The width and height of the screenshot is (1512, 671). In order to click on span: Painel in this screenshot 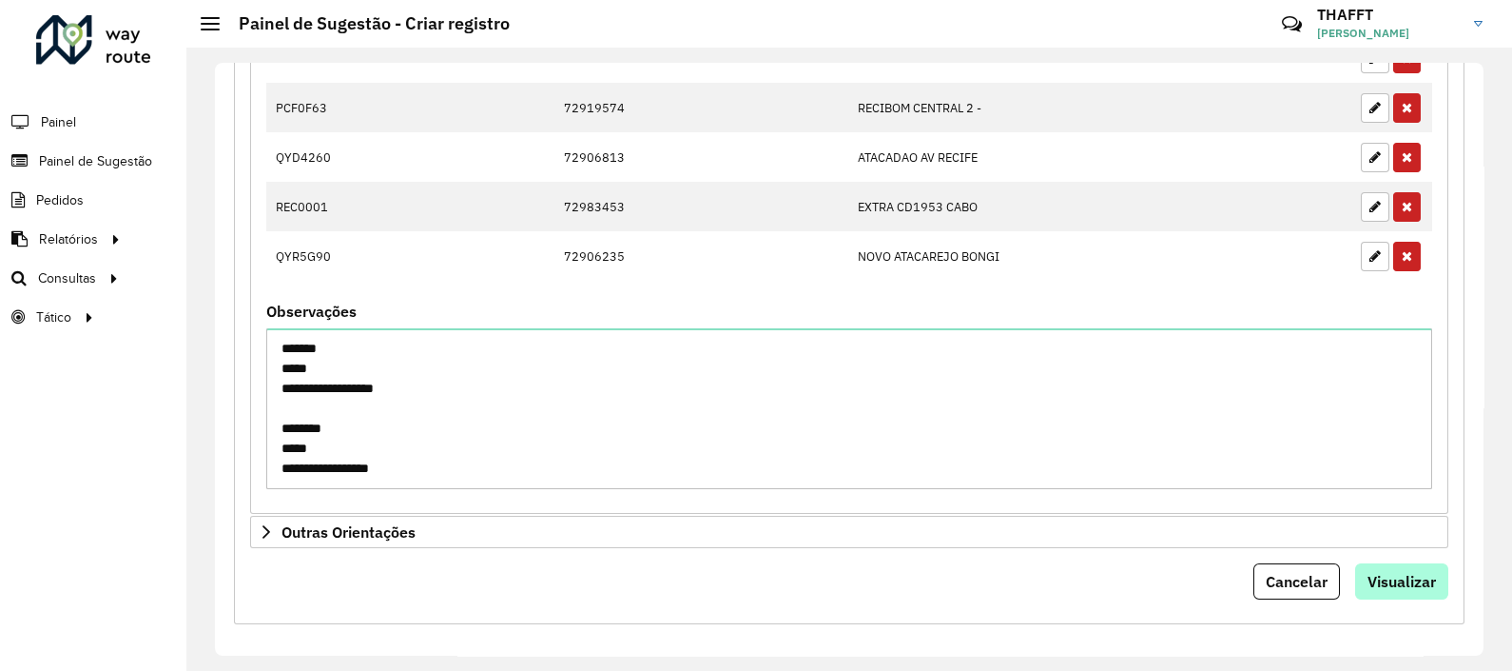, I will do `click(58, 122)`.